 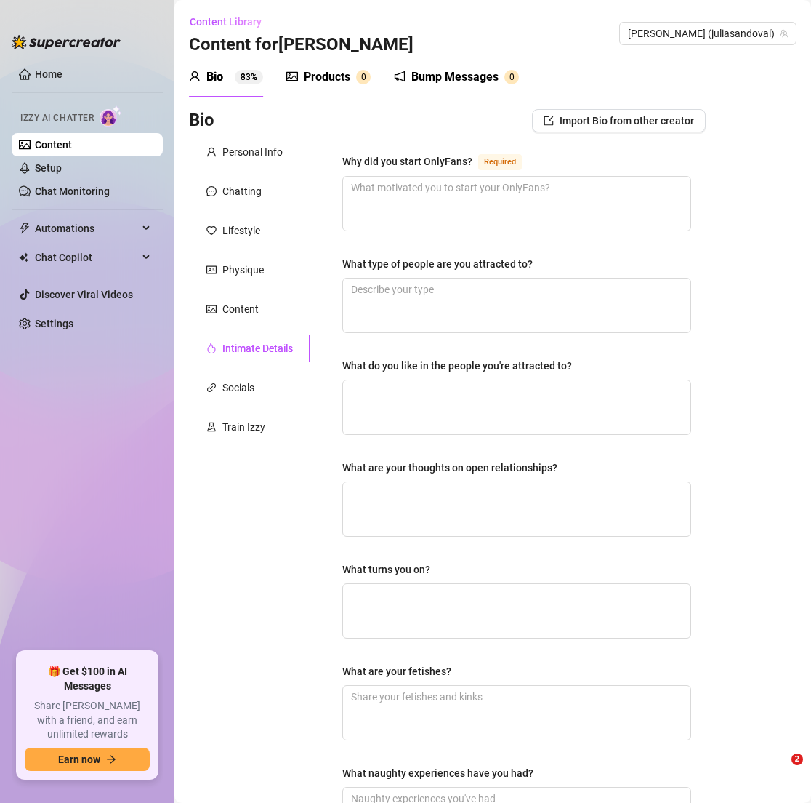 What do you see at coordinates (238, 388) in the screenshot?
I see `div: Socials` at bounding box center [238, 388].